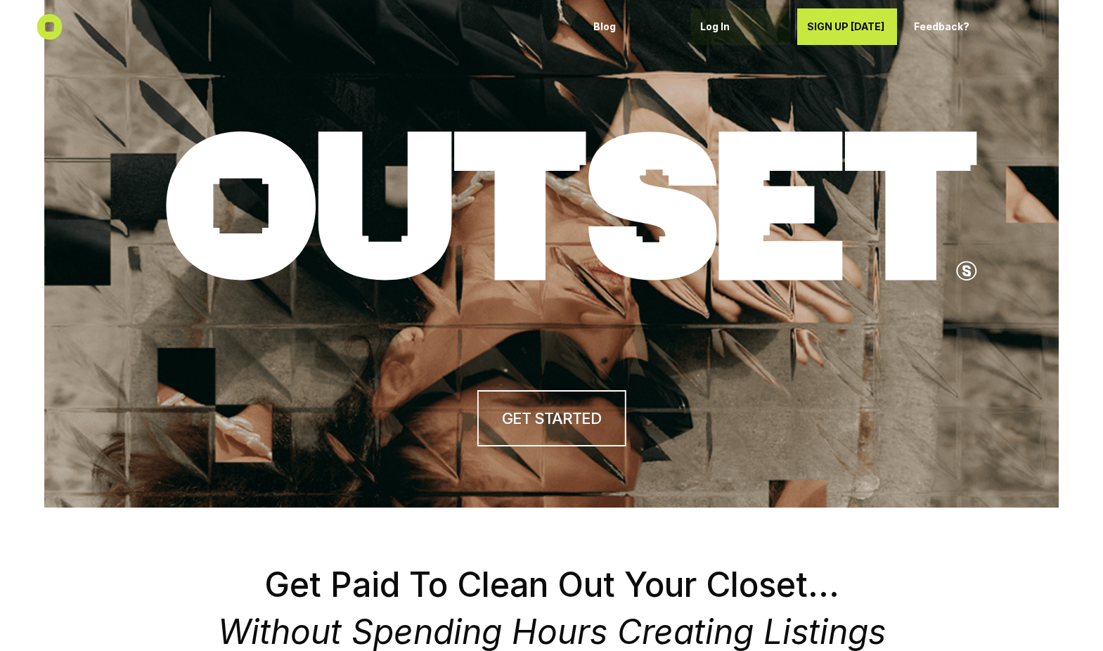 This screenshot has height=651, width=1103. I want to click on p: Feedback?, so click(954, 27).